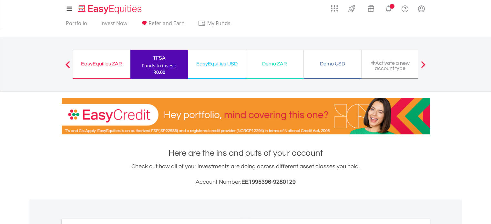 Image resolution: width=491 pixels, height=224 pixels. Describe the element at coordinates (159, 58) in the screenshot. I see `div: TFSA` at that location.